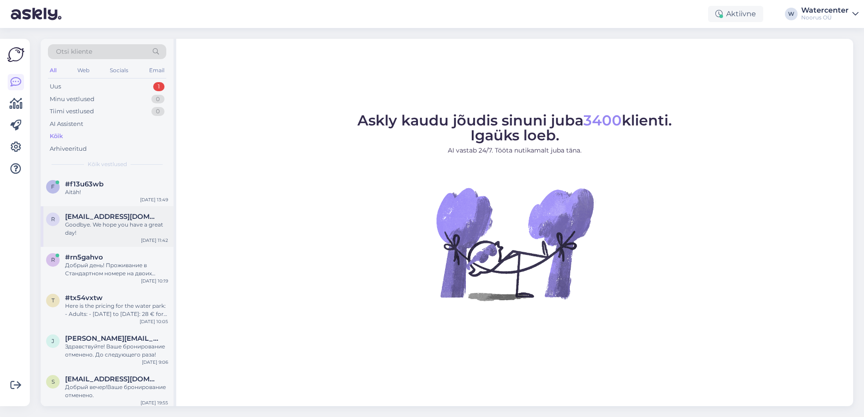 The height and width of the screenshot is (417, 864). What do you see at coordinates (53, 300) in the screenshot?
I see `span: t` at bounding box center [53, 300].